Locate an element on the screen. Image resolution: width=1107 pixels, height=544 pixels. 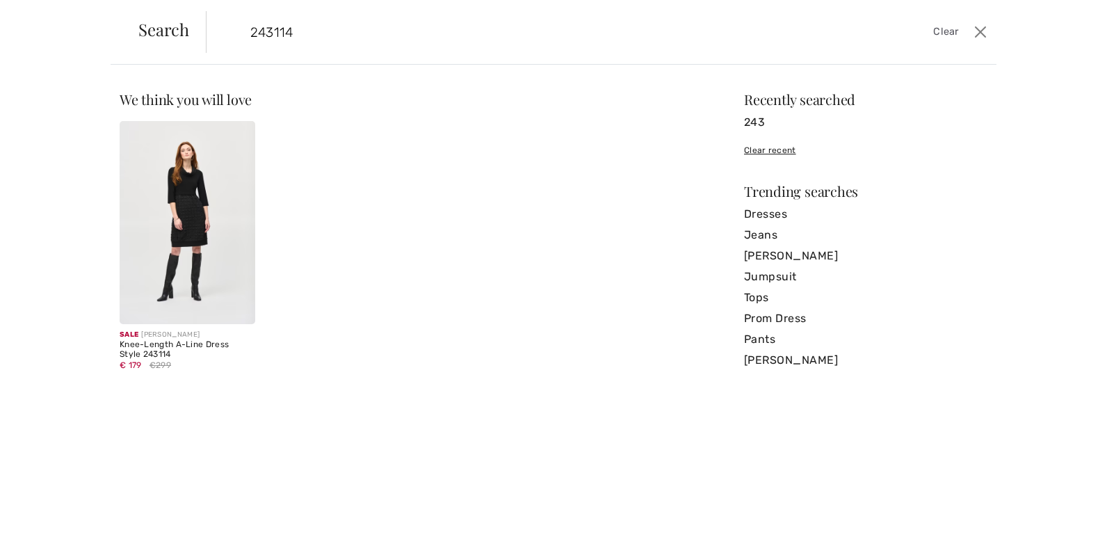
span: € 179 is located at coordinates (131, 365).